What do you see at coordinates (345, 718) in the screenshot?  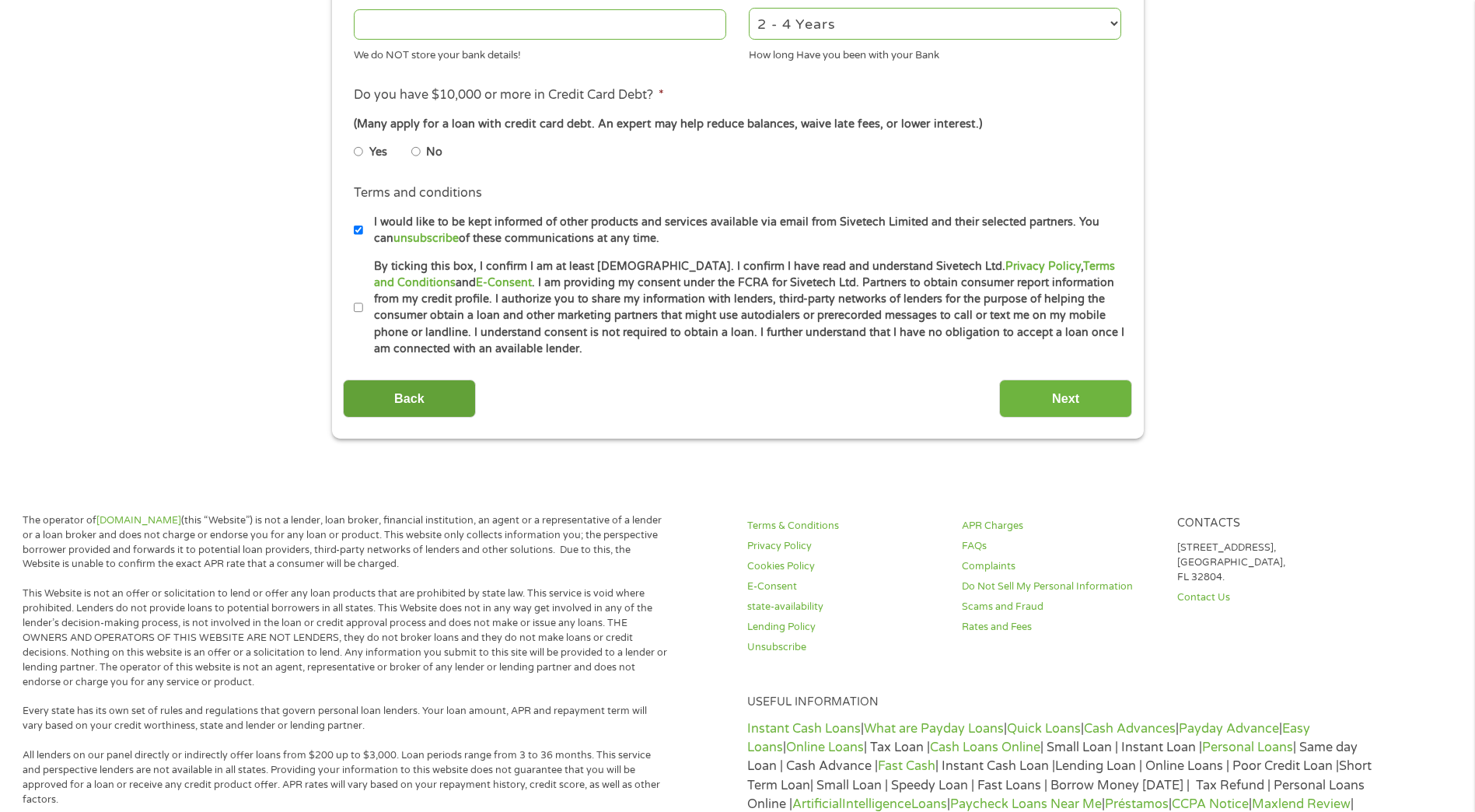 I see `p: Every state has its own set of rules and regulations that govern personal loan lenders. Your loan...` at bounding box center [345, 718].